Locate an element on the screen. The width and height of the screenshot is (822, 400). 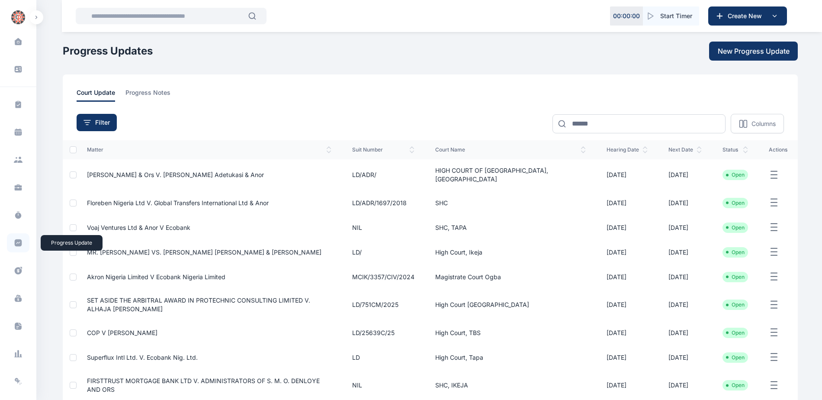
td: LD is located at coordinates (383, 357).